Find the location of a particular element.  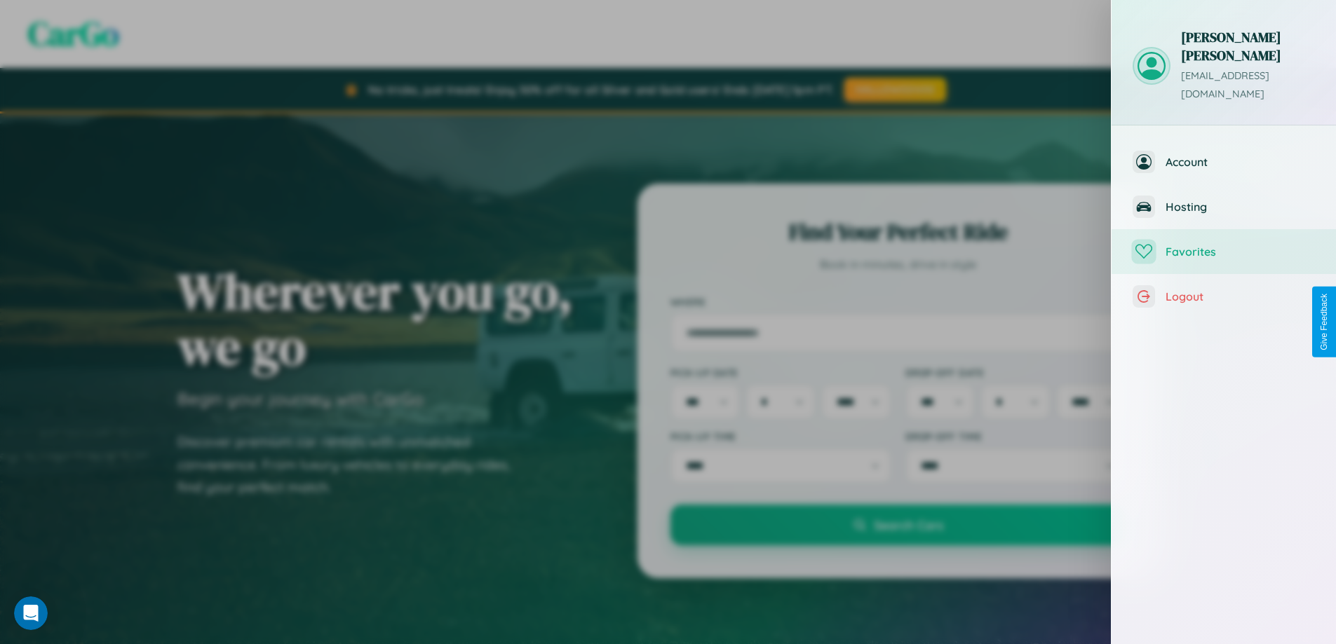

button: Account is located at coordinates (1224, 162).